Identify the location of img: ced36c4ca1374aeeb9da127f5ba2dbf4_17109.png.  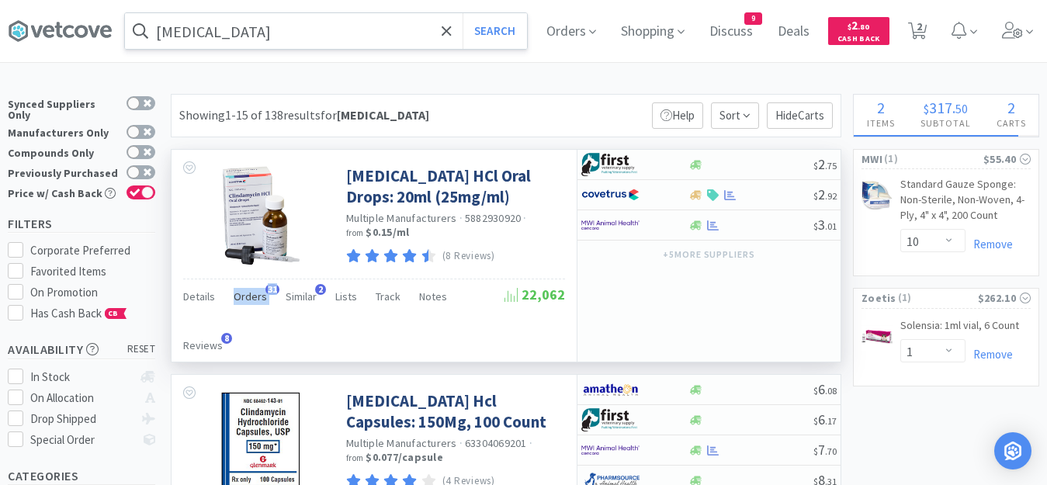
(877, 195).